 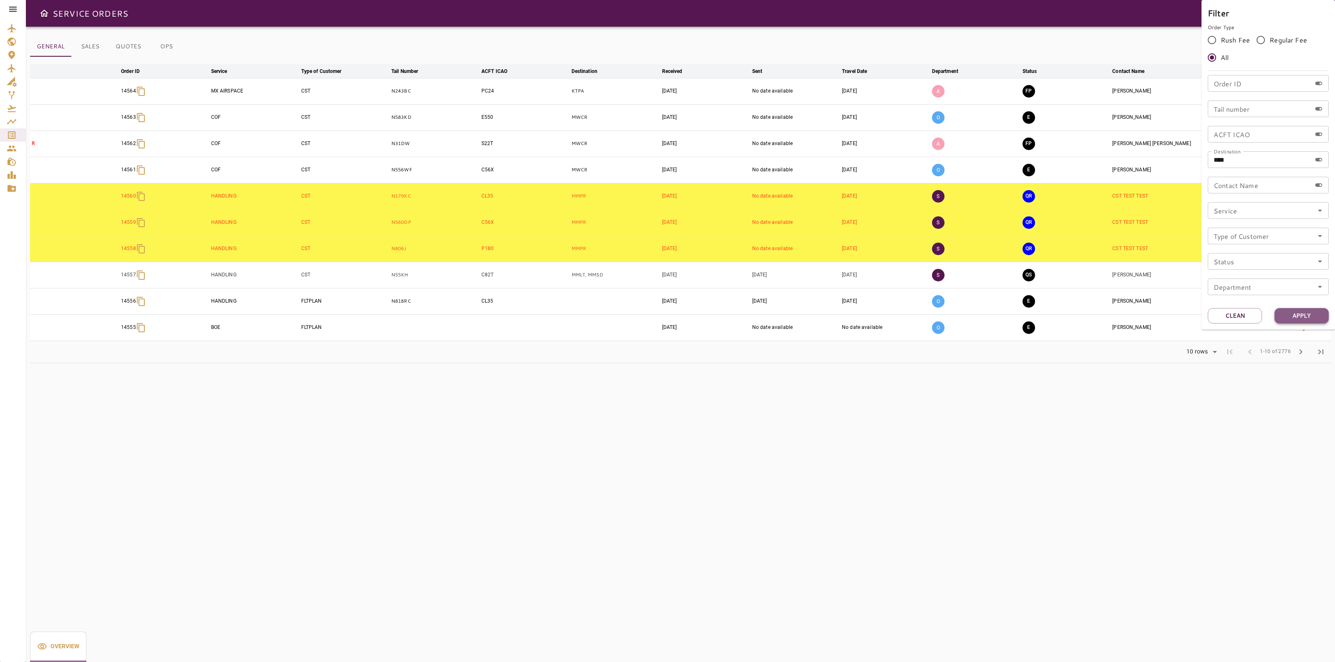 What do you see at coordinates (1227, 151) in the screenshot?
I see `label: Destination` at bounding box center [1227, 151].